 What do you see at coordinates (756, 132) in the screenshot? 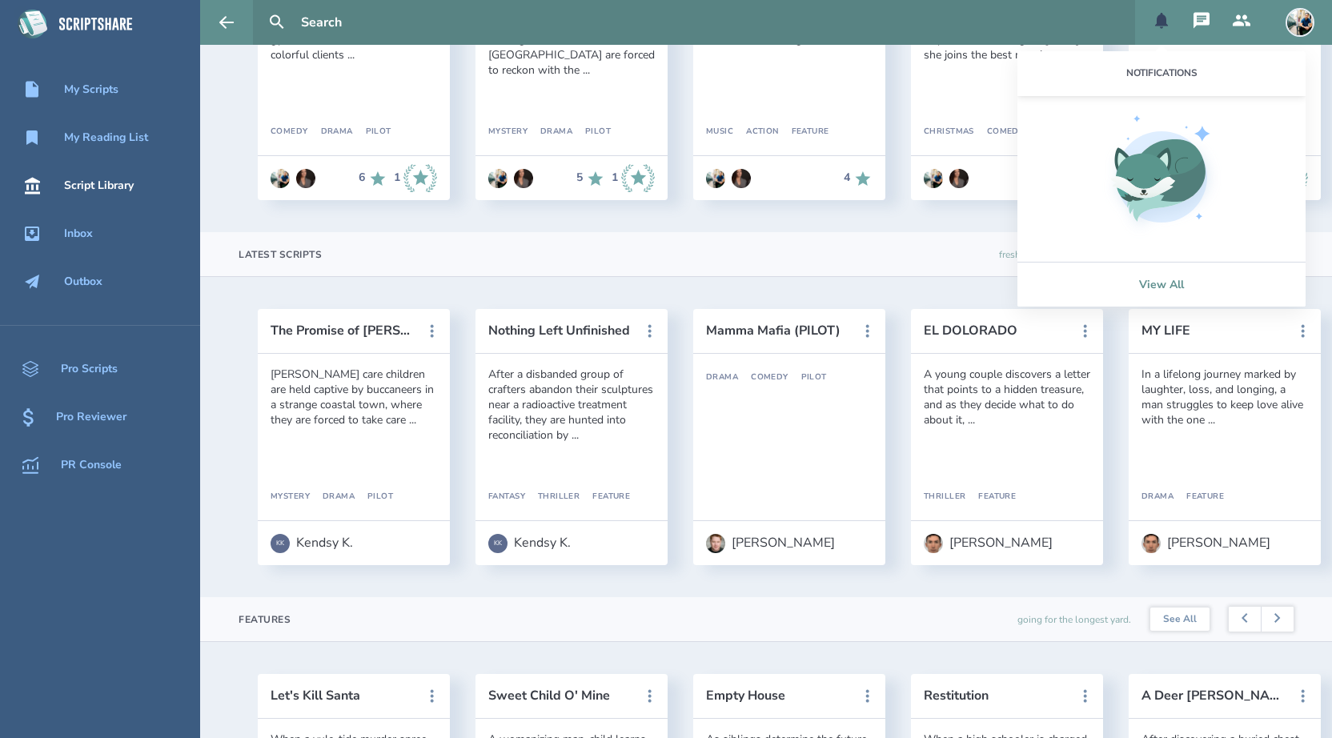
I see `div: Action` at bounding box center [756, 132].